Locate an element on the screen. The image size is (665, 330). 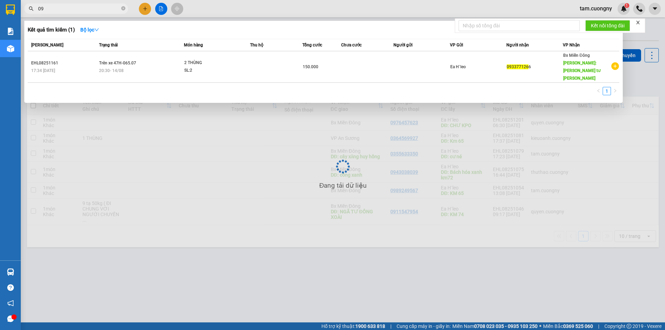
div: 6 is located at coordinates (534, 67).